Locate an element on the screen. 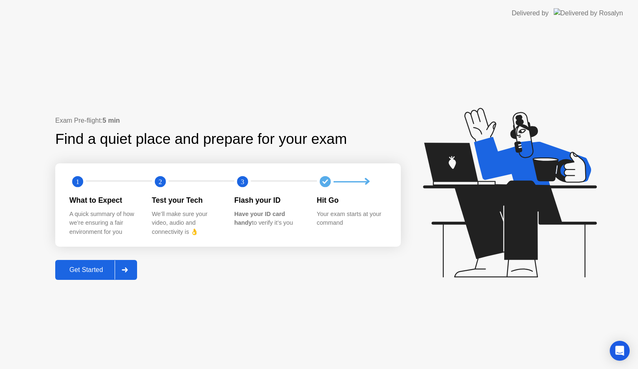 The image size is (638, 369). div: to verify it’s you is located at coordinates (269, 219).